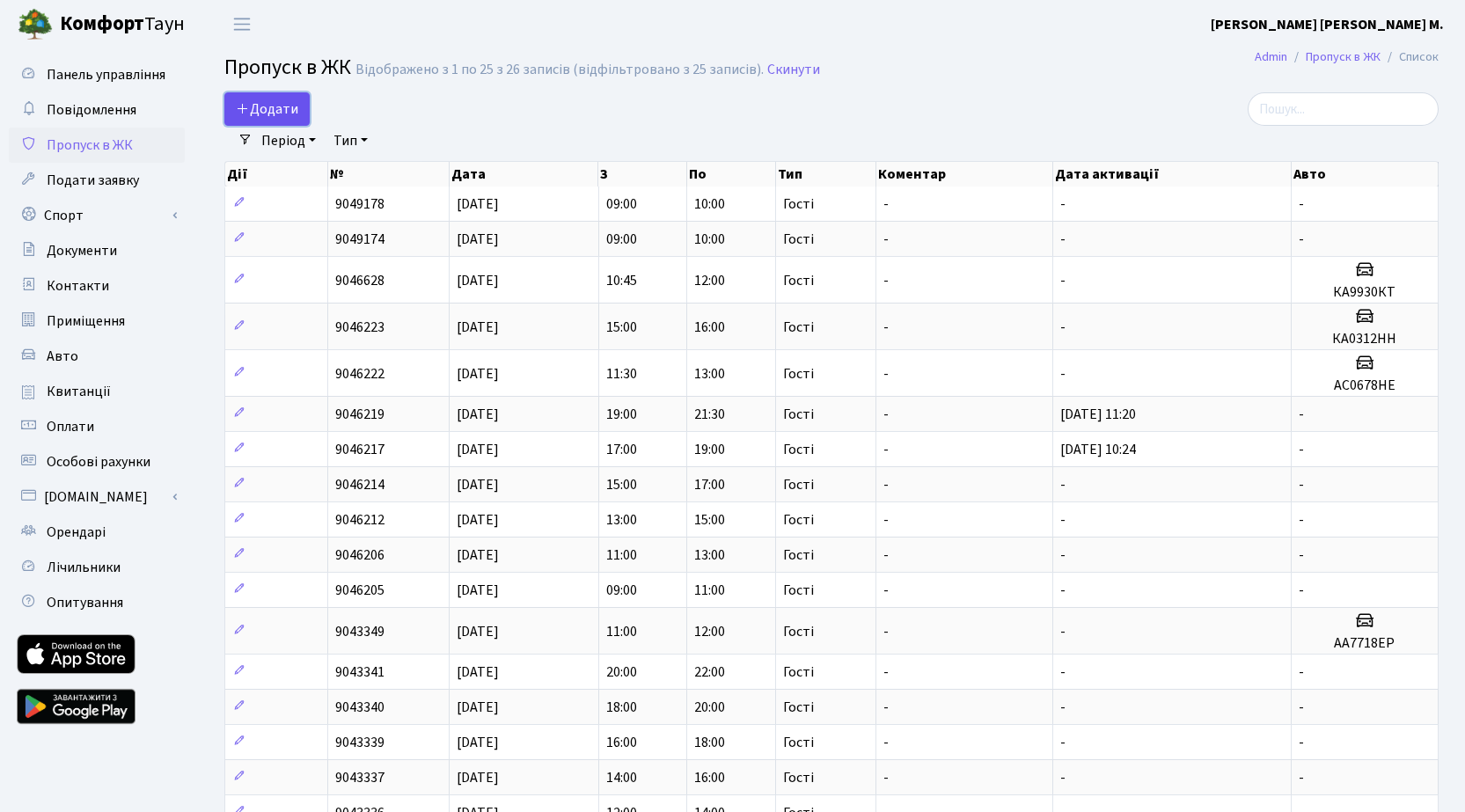 The image size is (1465, 812). Describe the element at coordinates (360, 414) in the screenshot. I see `span: 9046219` at that location.